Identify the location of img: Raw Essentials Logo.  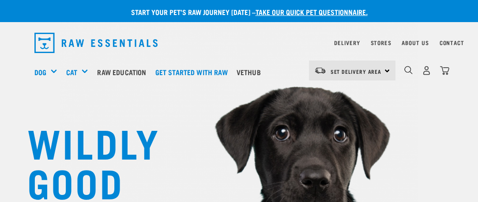
(96, 43).